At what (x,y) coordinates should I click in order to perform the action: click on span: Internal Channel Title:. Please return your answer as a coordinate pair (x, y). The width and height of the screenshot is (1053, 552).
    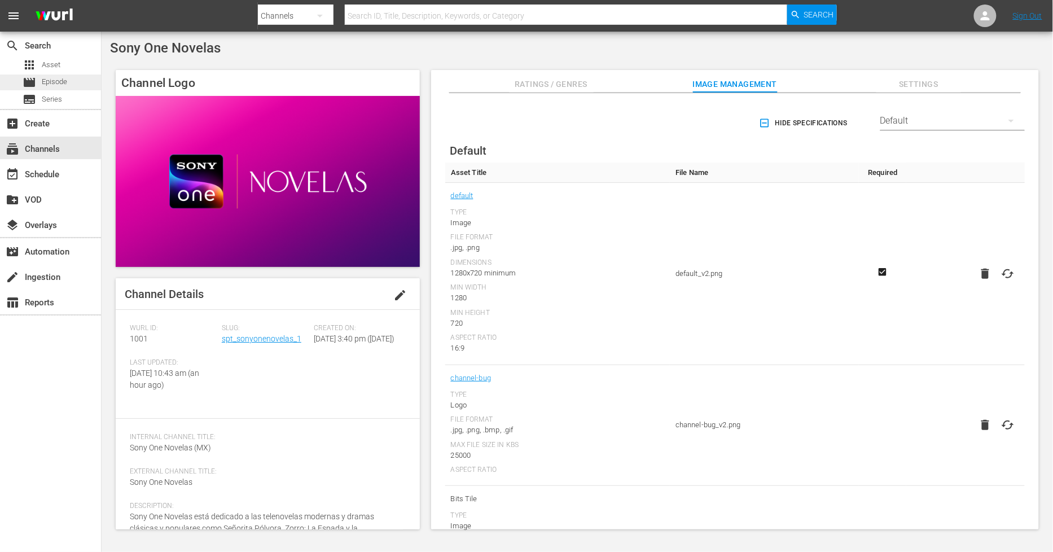
    Looking at the image, I should click on (265, 438).